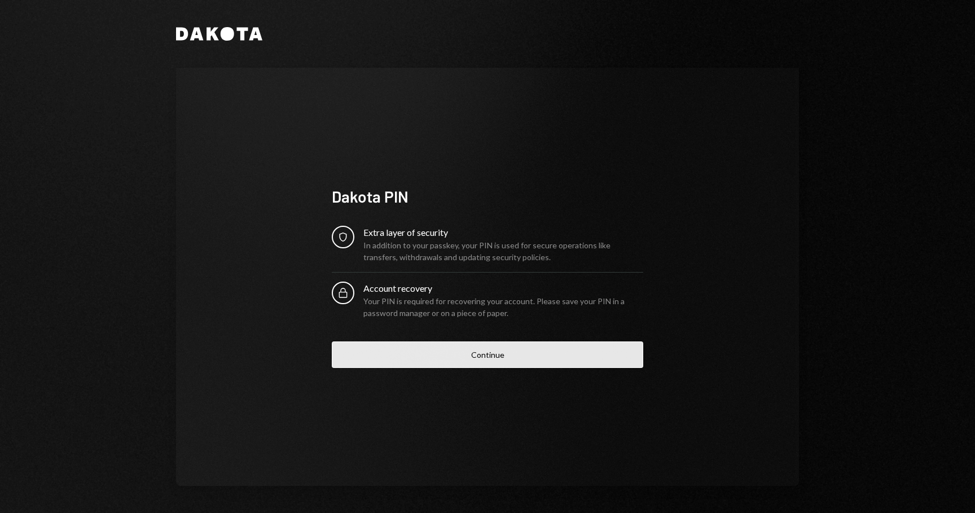 This screenshot has height=513, width=975. What do you see at coordinates (503, 307) in the screenshot?
I see `div: Your PIN is required for recovering your account. Please save your PIN in a password manager or o...` at bounding box center [503, 307].